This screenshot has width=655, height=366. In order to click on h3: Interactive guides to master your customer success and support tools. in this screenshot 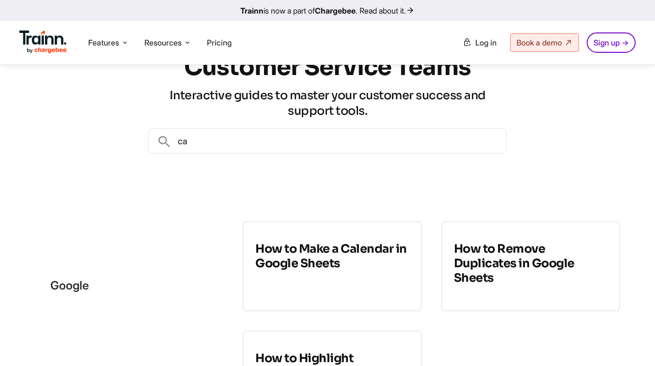, I will do `click(327, 103)`.